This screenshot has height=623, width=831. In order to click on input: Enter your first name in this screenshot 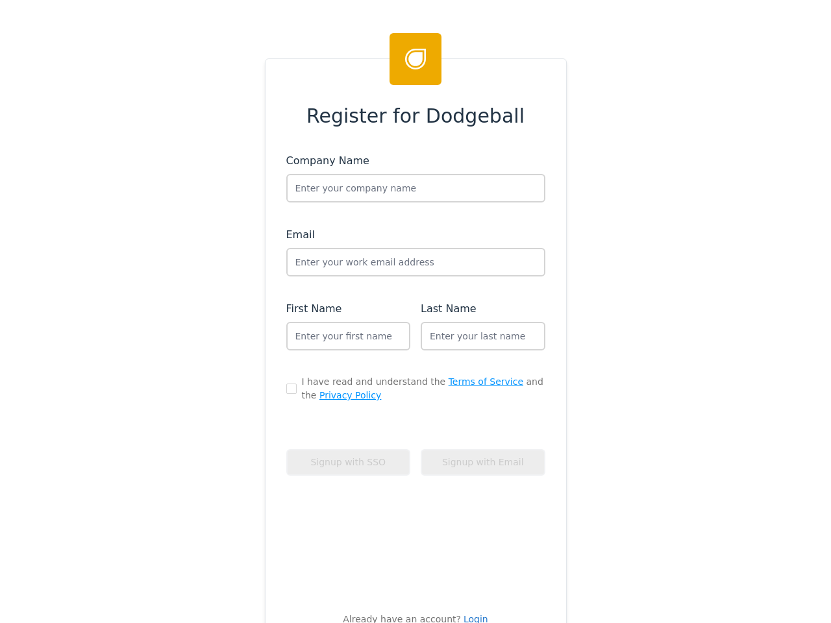, I will do `click(348, 336)`.